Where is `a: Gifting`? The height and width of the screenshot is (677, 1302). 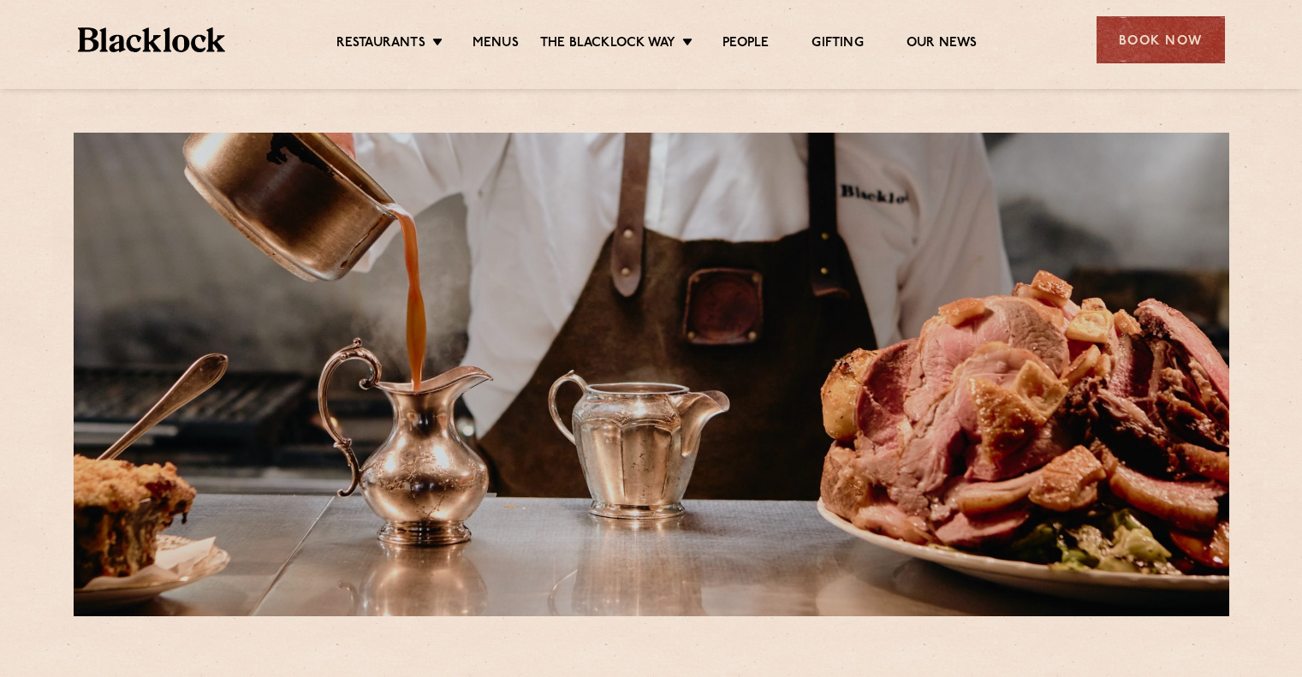
a: Gifting is located at coordinates (837, 45).